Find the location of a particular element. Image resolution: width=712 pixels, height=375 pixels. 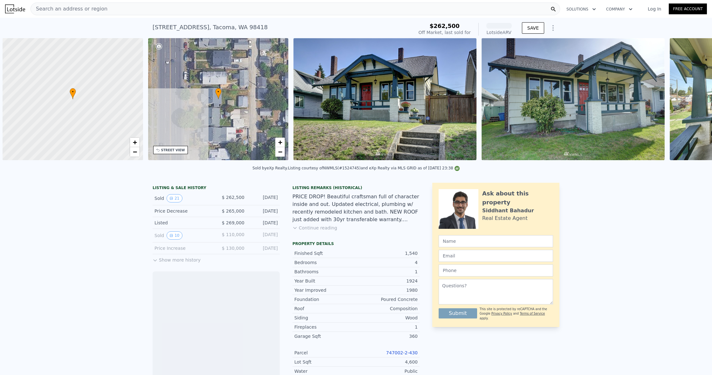

button: Submit is located at coordinates (458, 314).